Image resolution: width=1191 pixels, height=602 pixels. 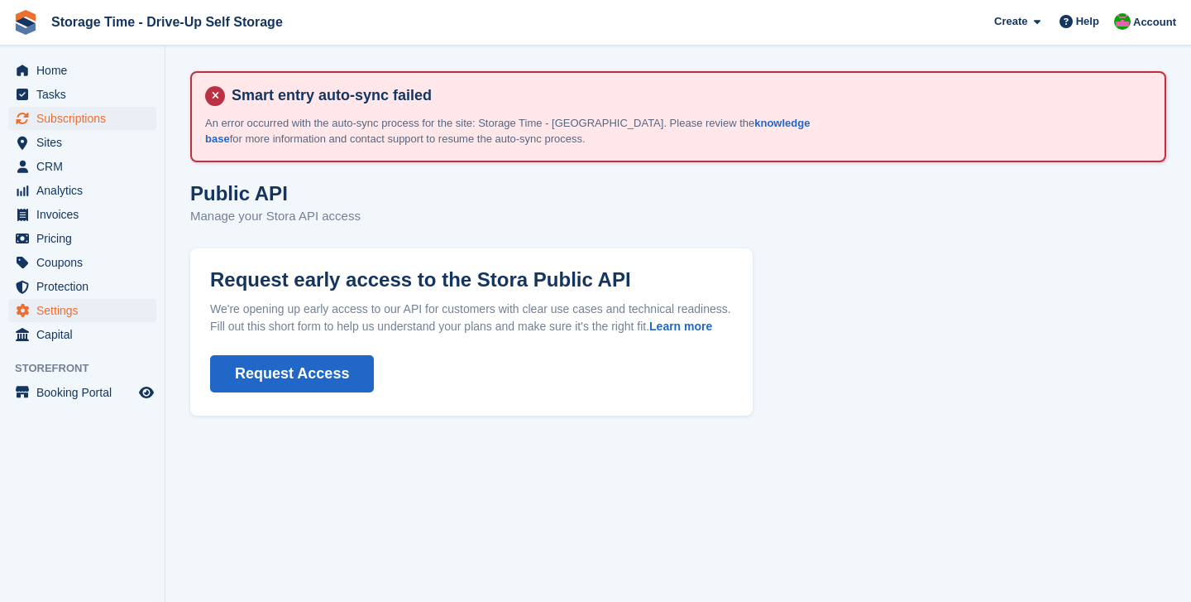 What do you see at coordinates (146, 392) in the screenshot?
I see `a: Preview store` at bounding box center [146, 392].